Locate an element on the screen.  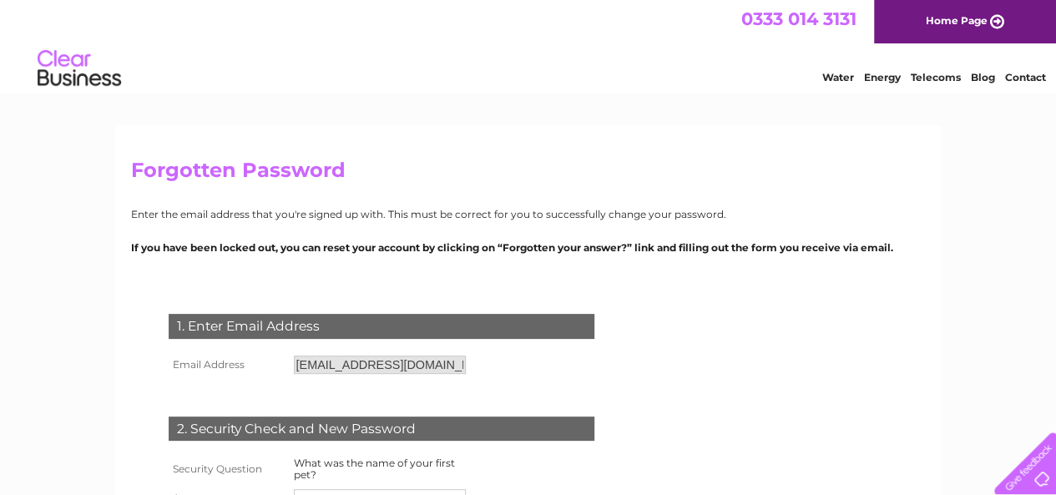
a: Telecoms is located at coordinates (936, 77).